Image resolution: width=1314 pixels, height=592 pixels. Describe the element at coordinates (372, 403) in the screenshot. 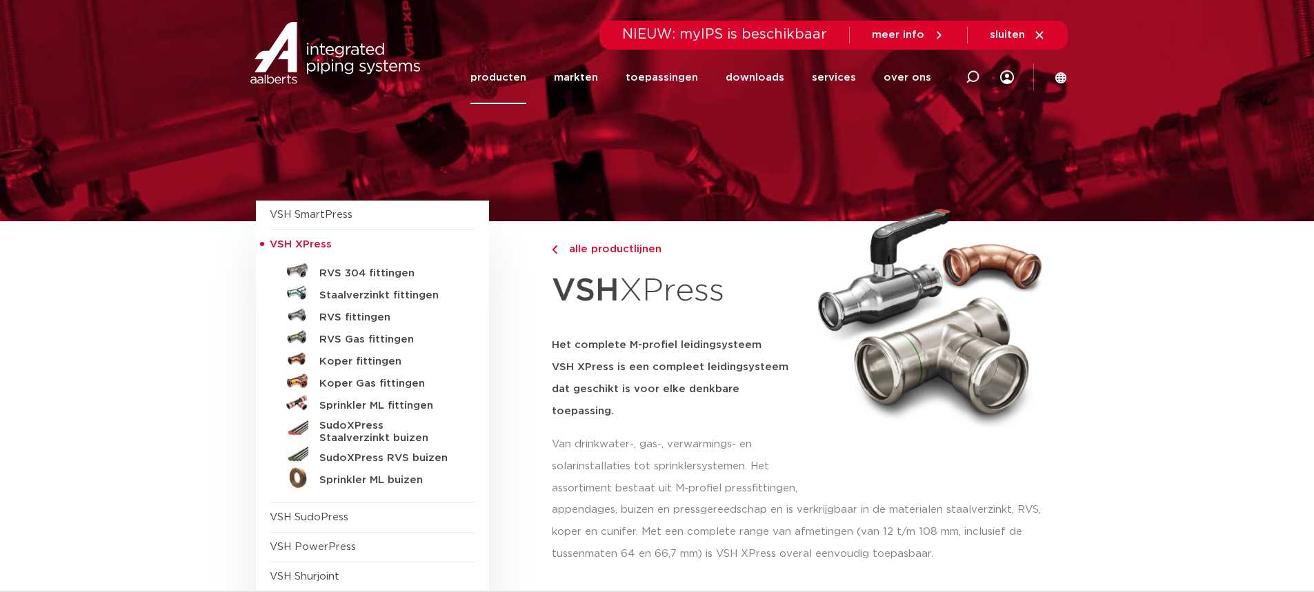

I see `a: Sprinkler ML fittingen` at that location.